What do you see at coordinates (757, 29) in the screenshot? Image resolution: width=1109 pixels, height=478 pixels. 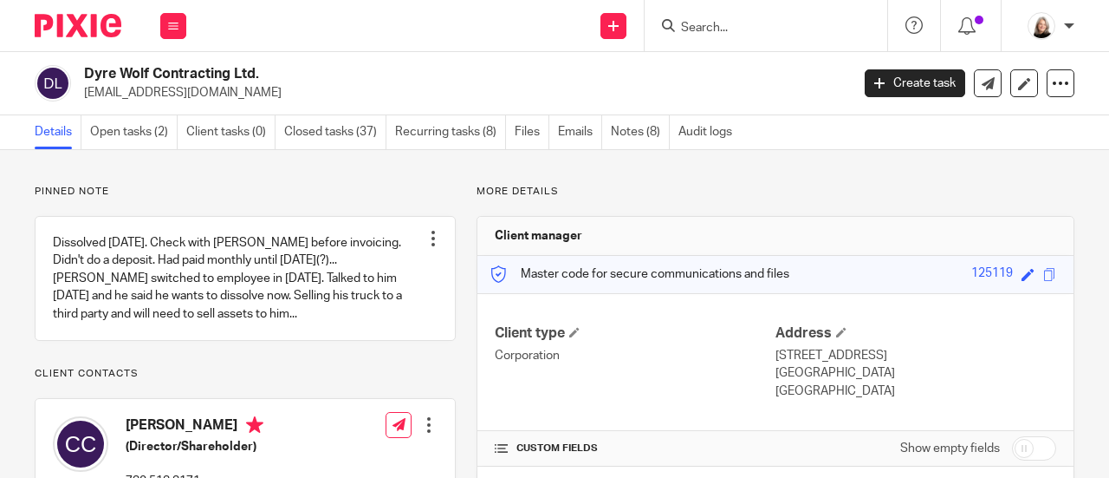 I see `input: Search` at bounding box center [757, 29].